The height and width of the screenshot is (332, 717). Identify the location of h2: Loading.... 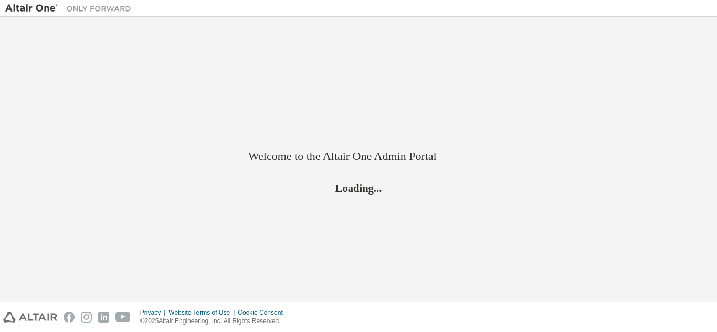
(359, 188).